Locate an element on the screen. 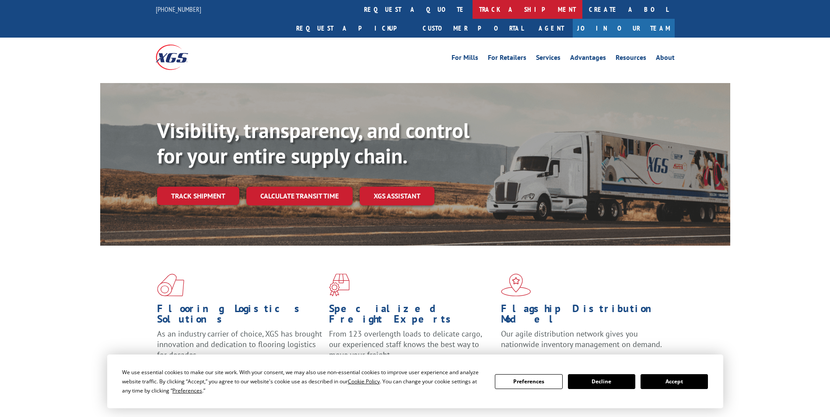 This screenshot has width=830, height=417. b: Visibility, transparency, and control for your entire supply chain. is located at coordinates (313, 143).